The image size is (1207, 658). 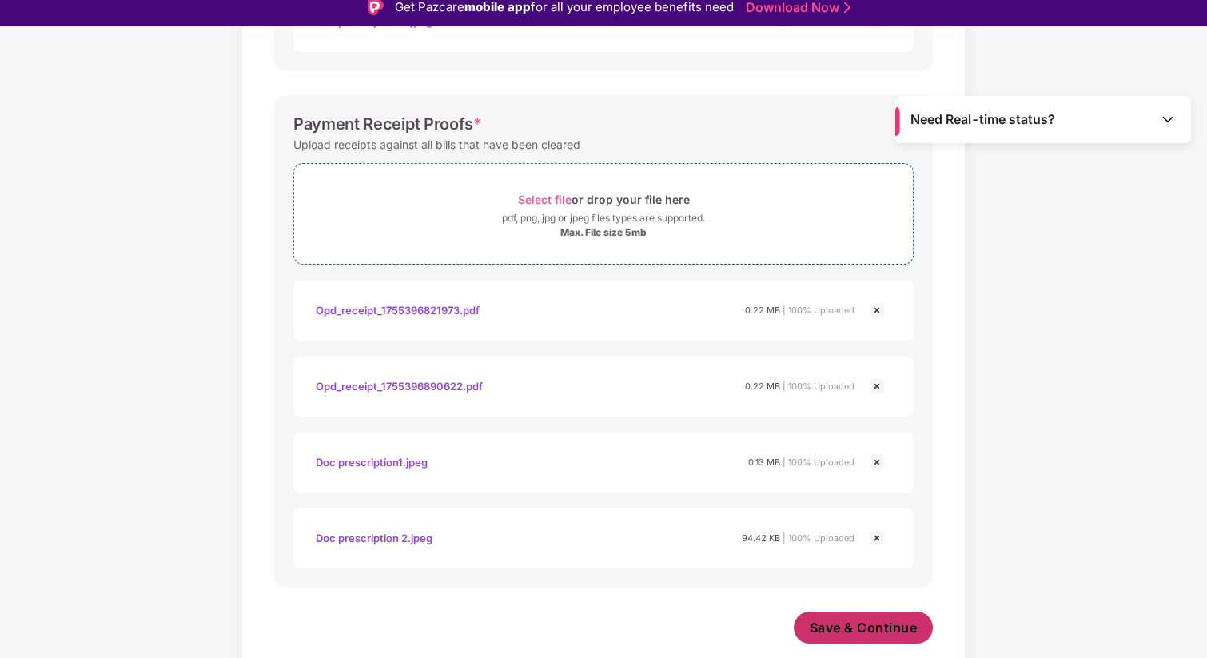 I want to click on div: pdf, png, jpg or jpeg files types are supported., so click(x=604, y=218).